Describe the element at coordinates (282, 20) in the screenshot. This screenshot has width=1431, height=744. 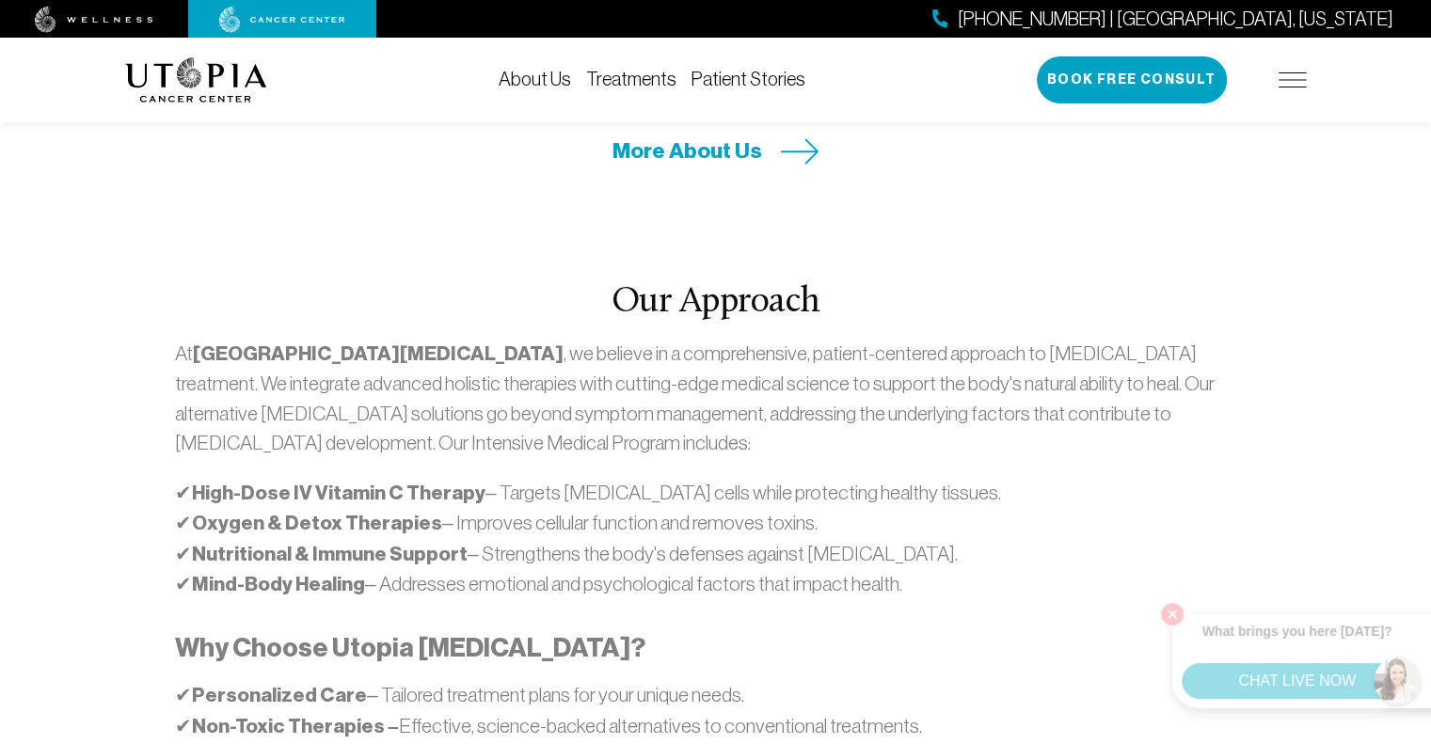
I see `img: cancer center` at that location.